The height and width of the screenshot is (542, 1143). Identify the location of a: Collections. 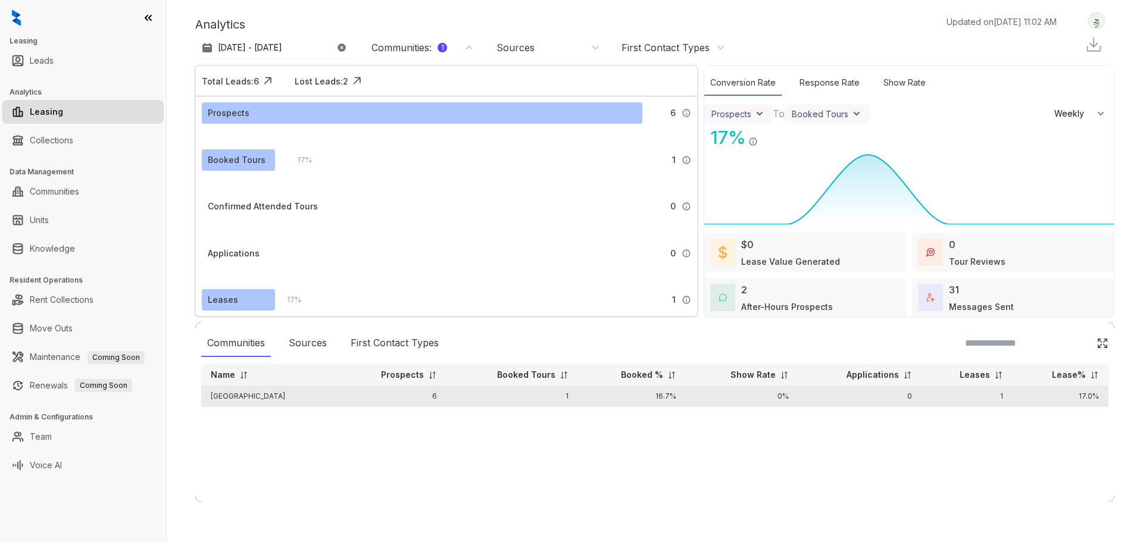
(51, 140).